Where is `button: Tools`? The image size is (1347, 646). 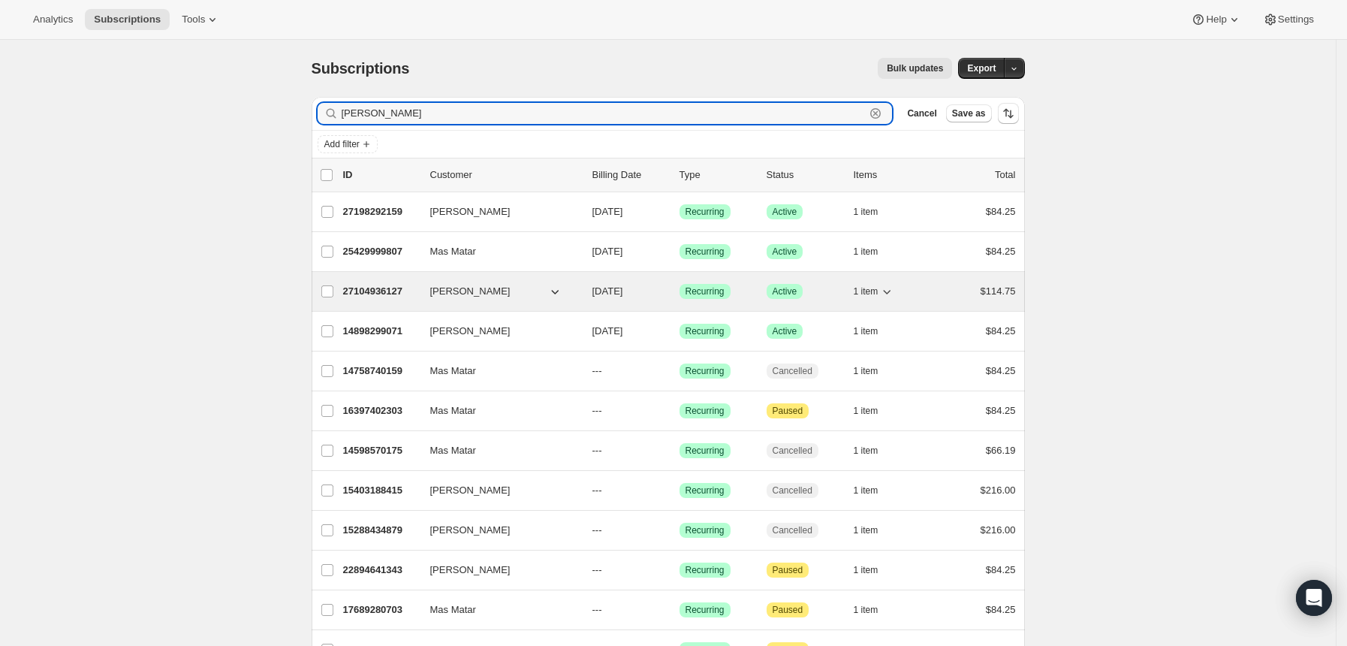
button: Tools is located at coordinates (200, 20).